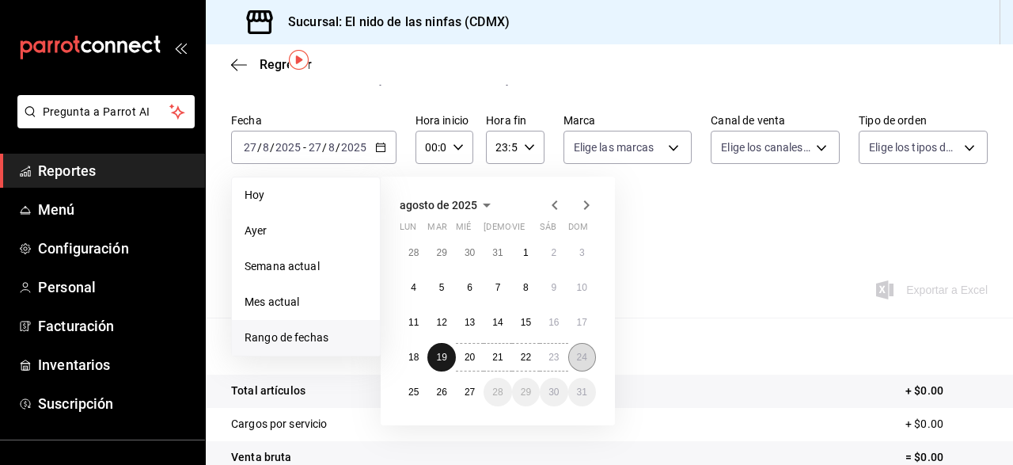 The image size is (1013, 465). I want to click on button: 20 de agosto de 2025, so click(469, 357).